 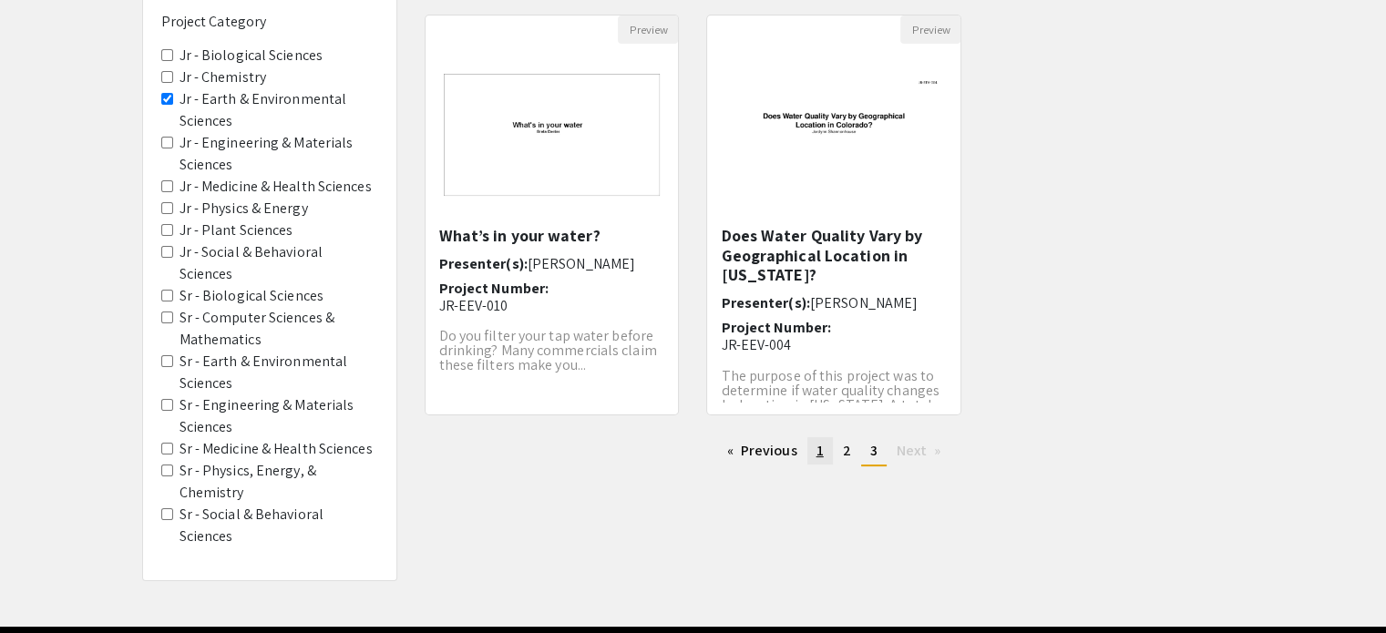 I want to click on label: Jr - Chemistry, so click(x=222, y=77).